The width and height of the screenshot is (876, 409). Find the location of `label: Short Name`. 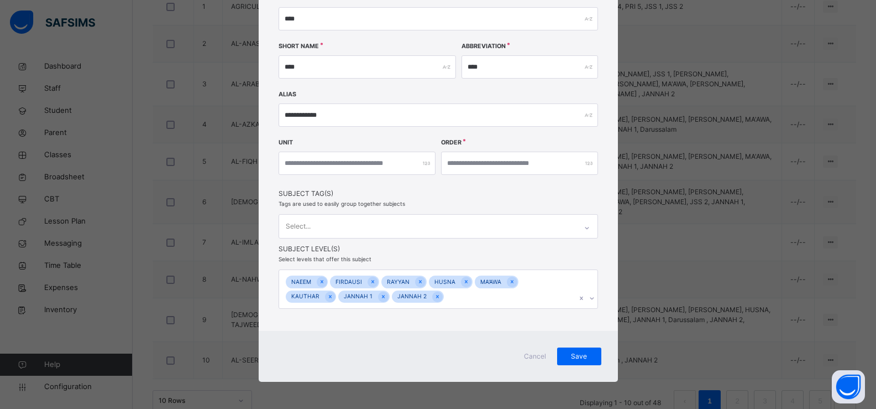

label: Short Name is located at coordinates (299, 46).